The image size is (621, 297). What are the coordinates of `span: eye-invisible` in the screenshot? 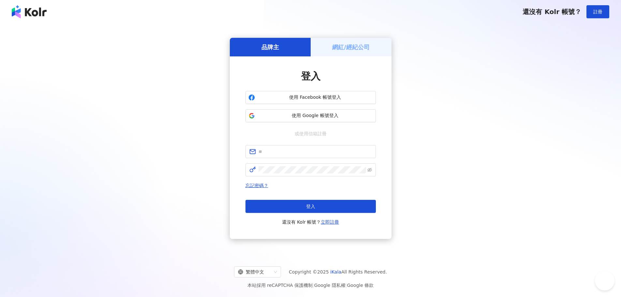 It's located at (370, 170).